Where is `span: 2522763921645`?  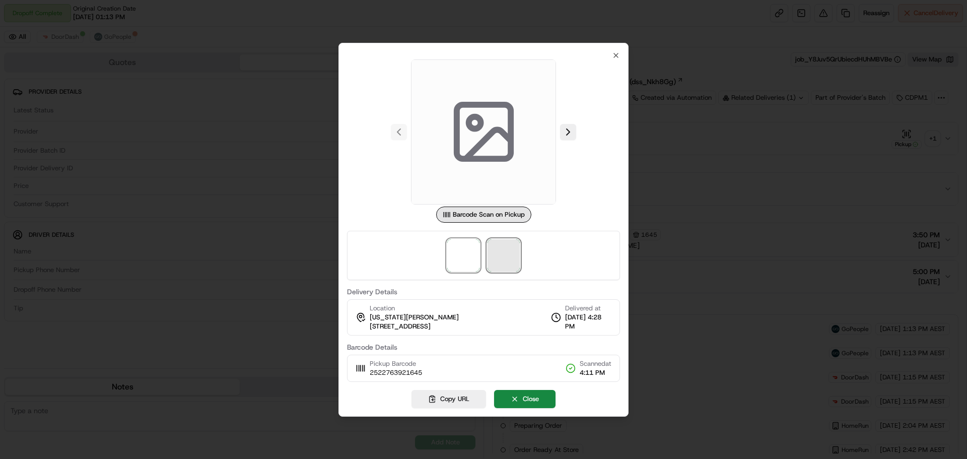 span: 2522763921645 is located at coordinates (396, 373).